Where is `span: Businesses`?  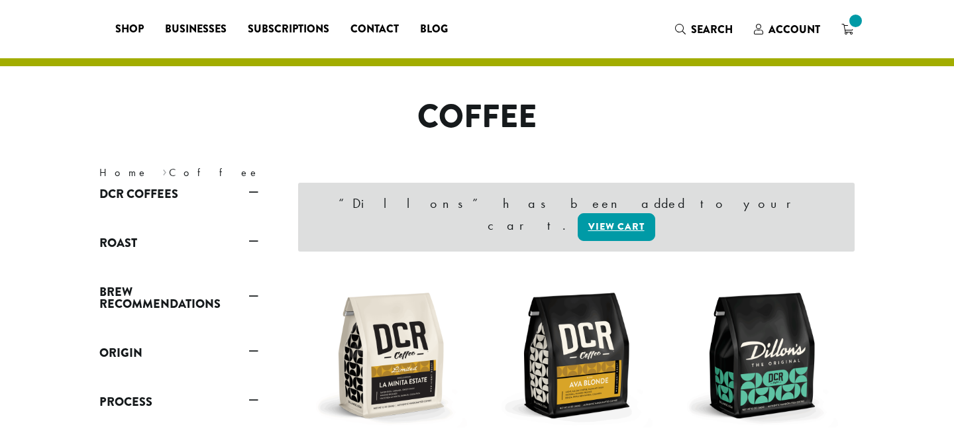 span: Businesses is located at coordinates (195, 29).